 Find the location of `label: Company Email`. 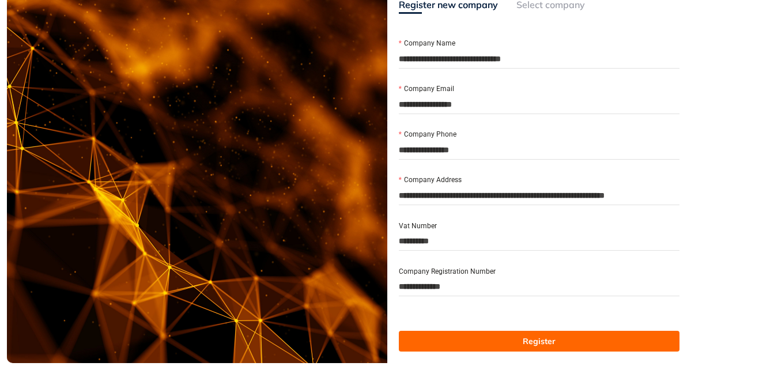

label: Company Email is located at coordinates (427, 89).